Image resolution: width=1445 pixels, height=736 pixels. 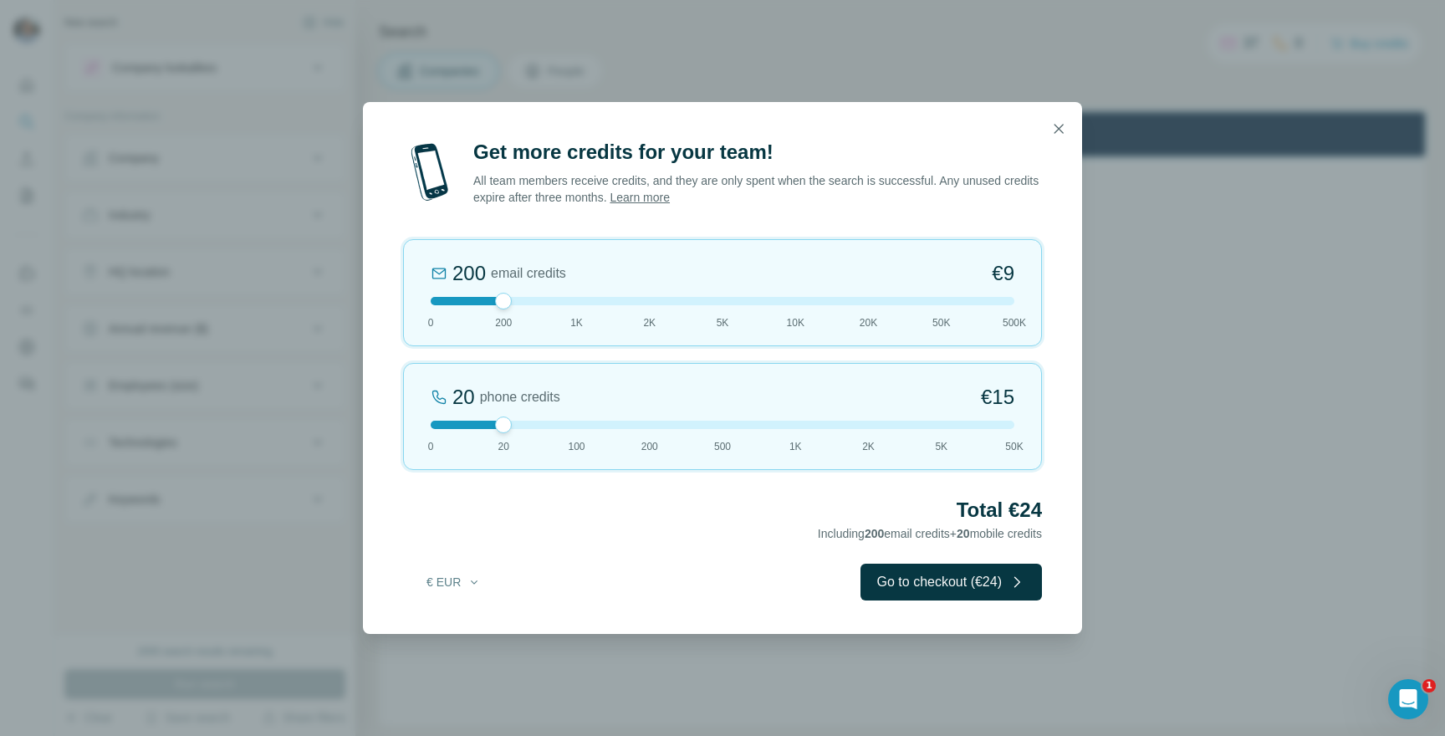 What do you see at coordinates (795, 323) in the screenshot?
I see `span: 10K` at bounding box center [795, 323].